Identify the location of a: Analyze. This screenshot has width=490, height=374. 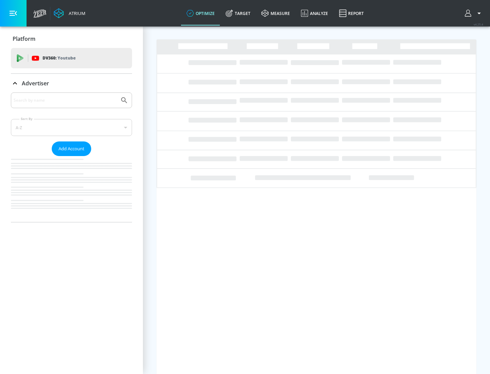
(314, 13).